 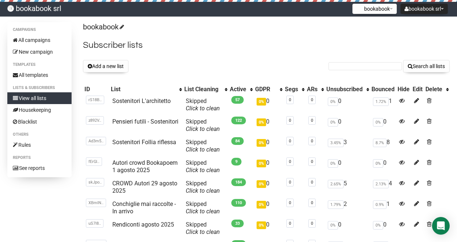 What do you see at coordinates (39, 52) in the screenshot?
I see `a: New campaign` at bounding box center [39, 52].